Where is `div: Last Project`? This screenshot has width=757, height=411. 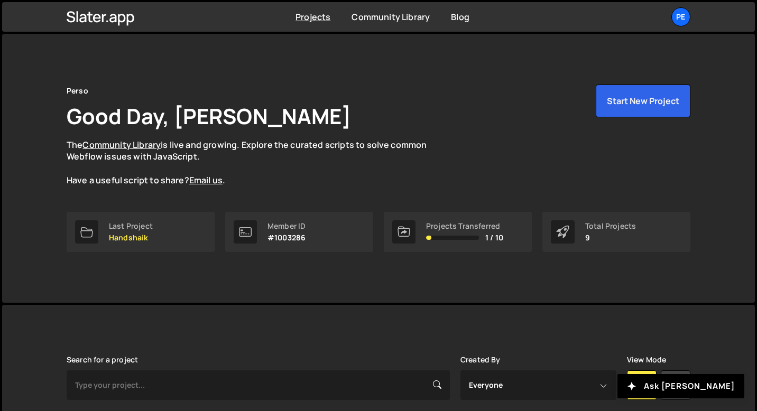 div: Last Project is located at coordinates (131, 226).